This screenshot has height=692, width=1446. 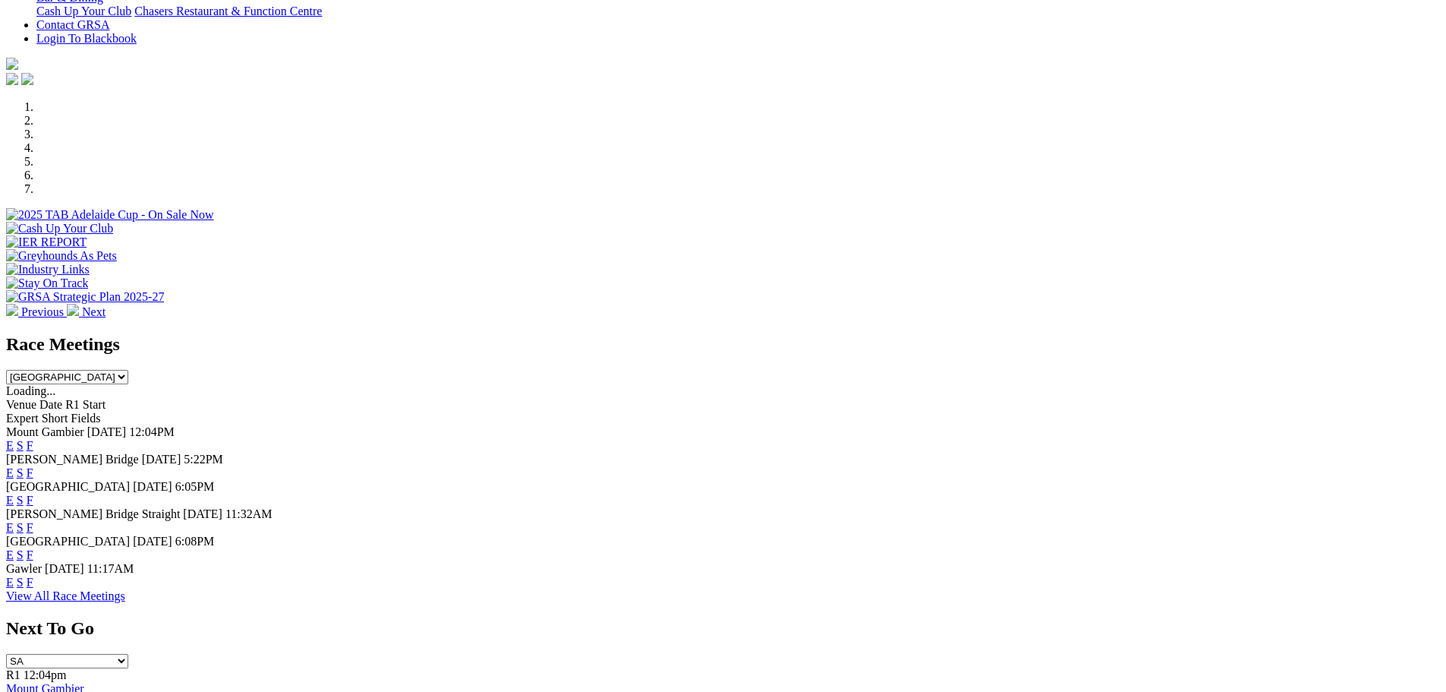 I want to click on span: Loading..., so click(x=30, y=390).